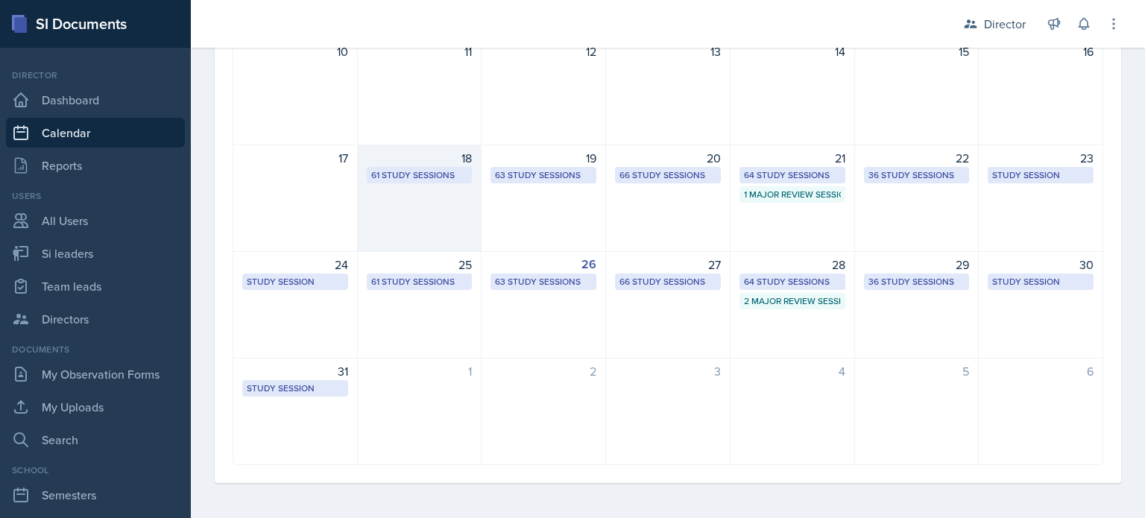  I want to click on div: 2 Major Review Sessions, so click(792, 301).